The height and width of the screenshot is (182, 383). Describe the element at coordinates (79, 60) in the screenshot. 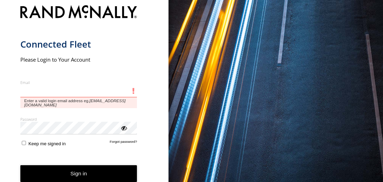

I see `h2: Please Login to Your Account` at that location.